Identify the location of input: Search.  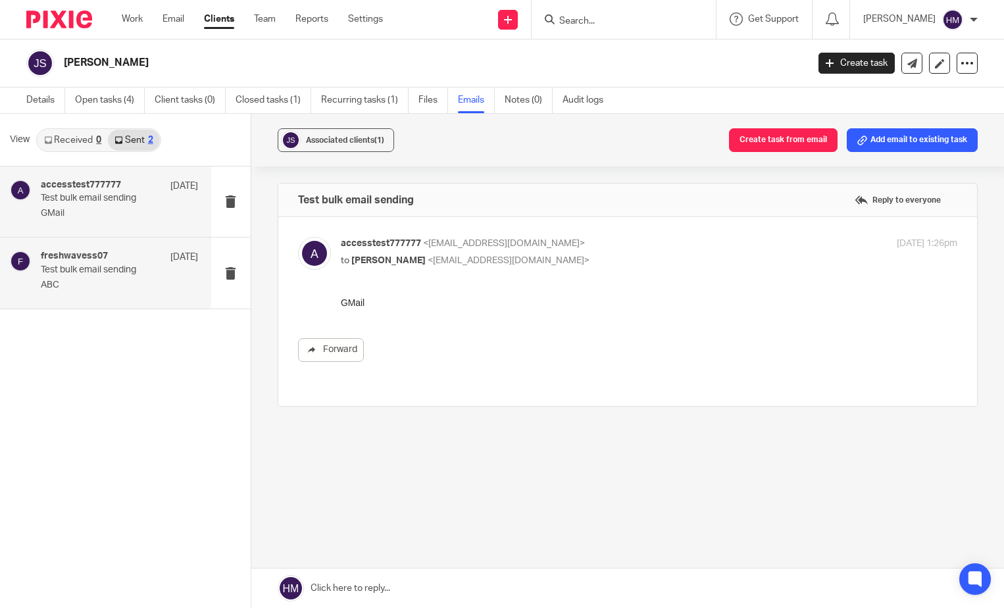
(617, 22).